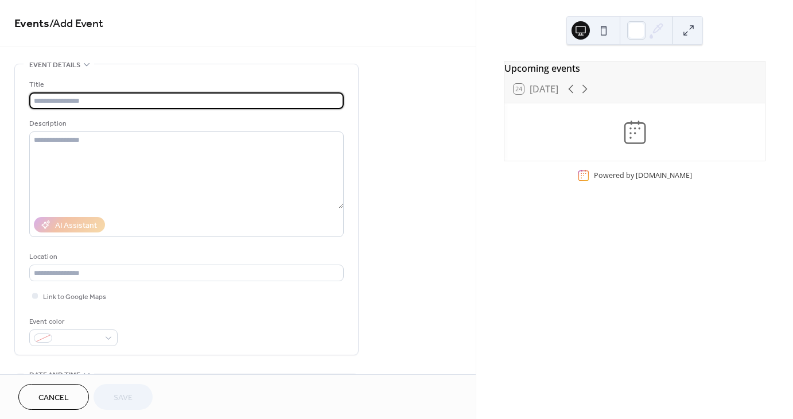 This screenshot has width=793, height=419. I want to click on div: Upcoming events, so click(635, 68).